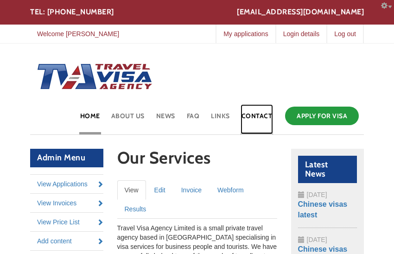 The width and height of the screenshot is (394, 254). Describe the element at coordinates (230, 190) in the screenshot. I see `a: Webform` at that location.